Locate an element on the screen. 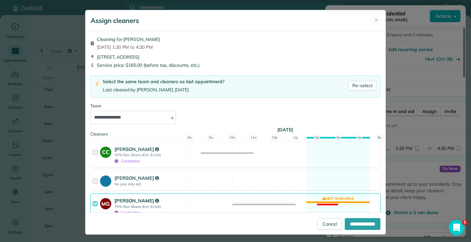  strong: No pay rate set is located at coordinates (151, 184).